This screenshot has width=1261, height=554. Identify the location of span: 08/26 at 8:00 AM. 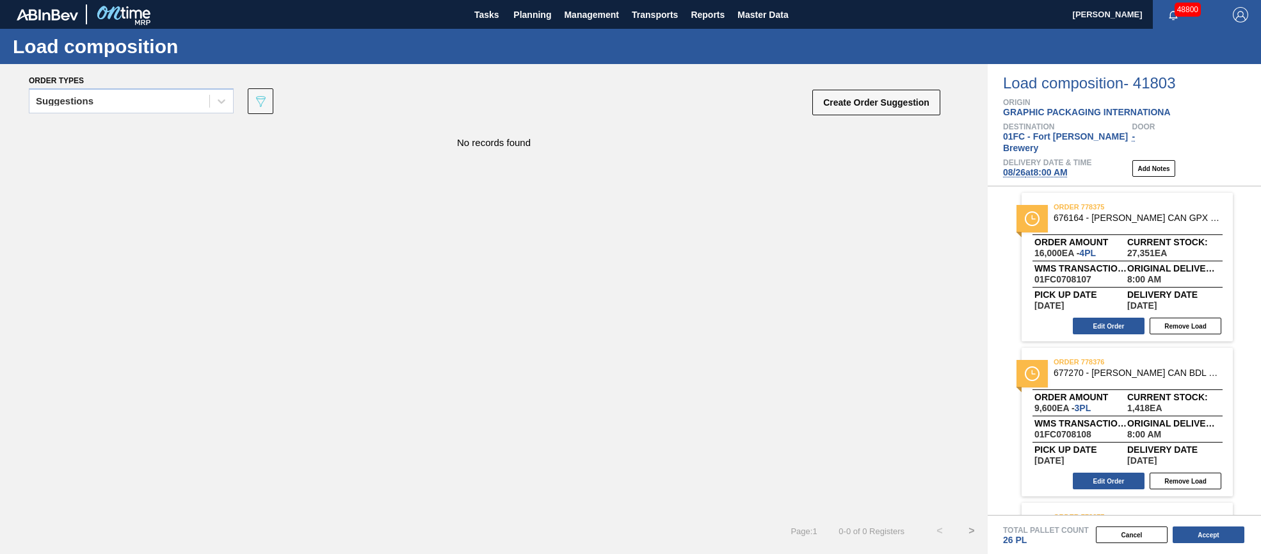
(1035, 172).